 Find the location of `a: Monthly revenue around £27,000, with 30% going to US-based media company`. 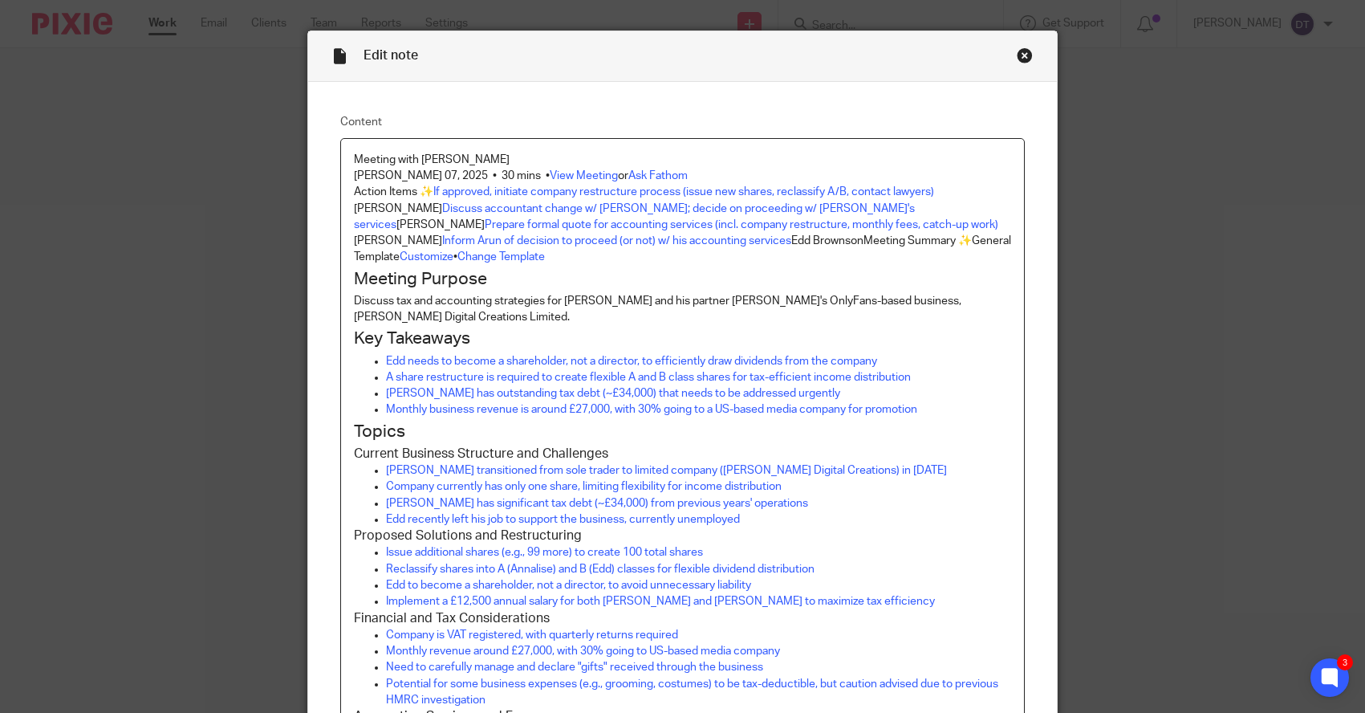

a: Monthly revenue around £27,000, with 30% going to US-based media company is located at coordinates (583, 651).